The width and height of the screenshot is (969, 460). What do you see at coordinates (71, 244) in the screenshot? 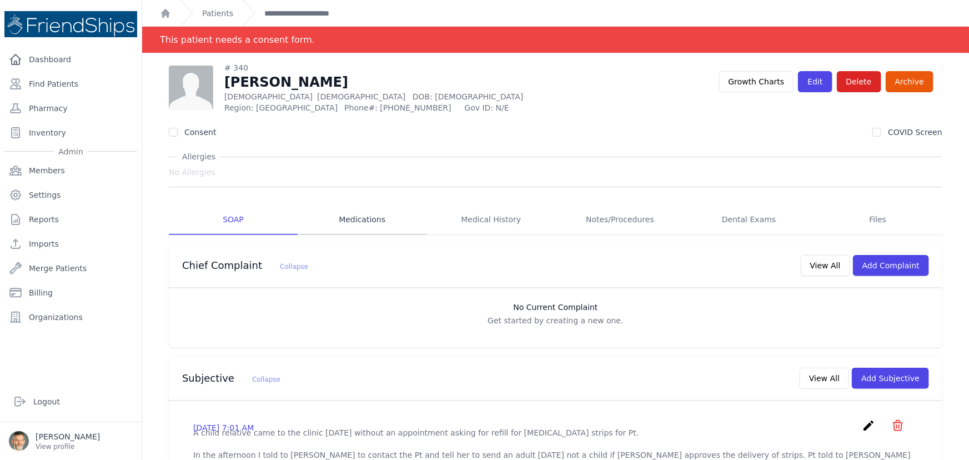
I see `a: Imports` at bounding box center [71, 244].